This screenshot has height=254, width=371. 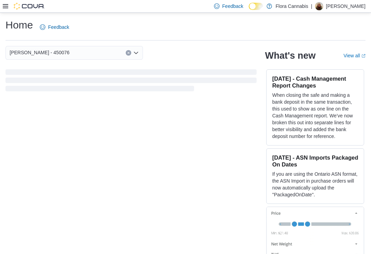 I want to click on svg: External link, so click(x=363, y=56).